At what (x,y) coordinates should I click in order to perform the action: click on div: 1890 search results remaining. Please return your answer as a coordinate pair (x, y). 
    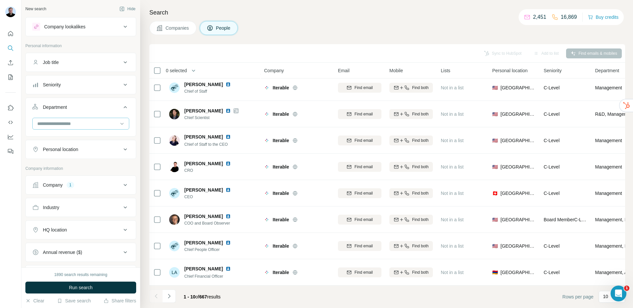
    Looking at the image, I should click on (81, 275).